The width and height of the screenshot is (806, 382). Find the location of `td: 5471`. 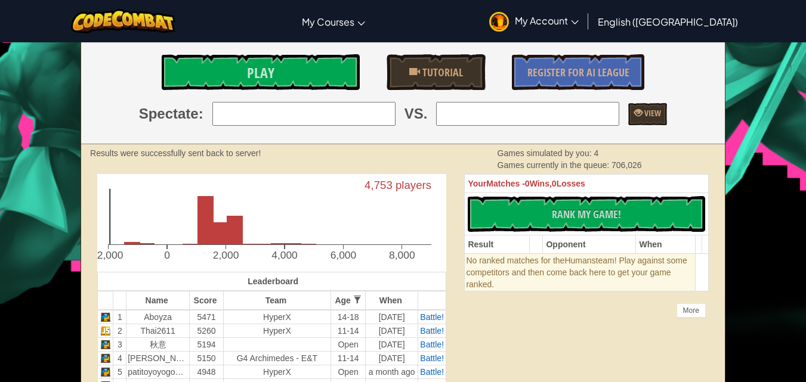

td: 5471 is located at coordinates (206, 317).